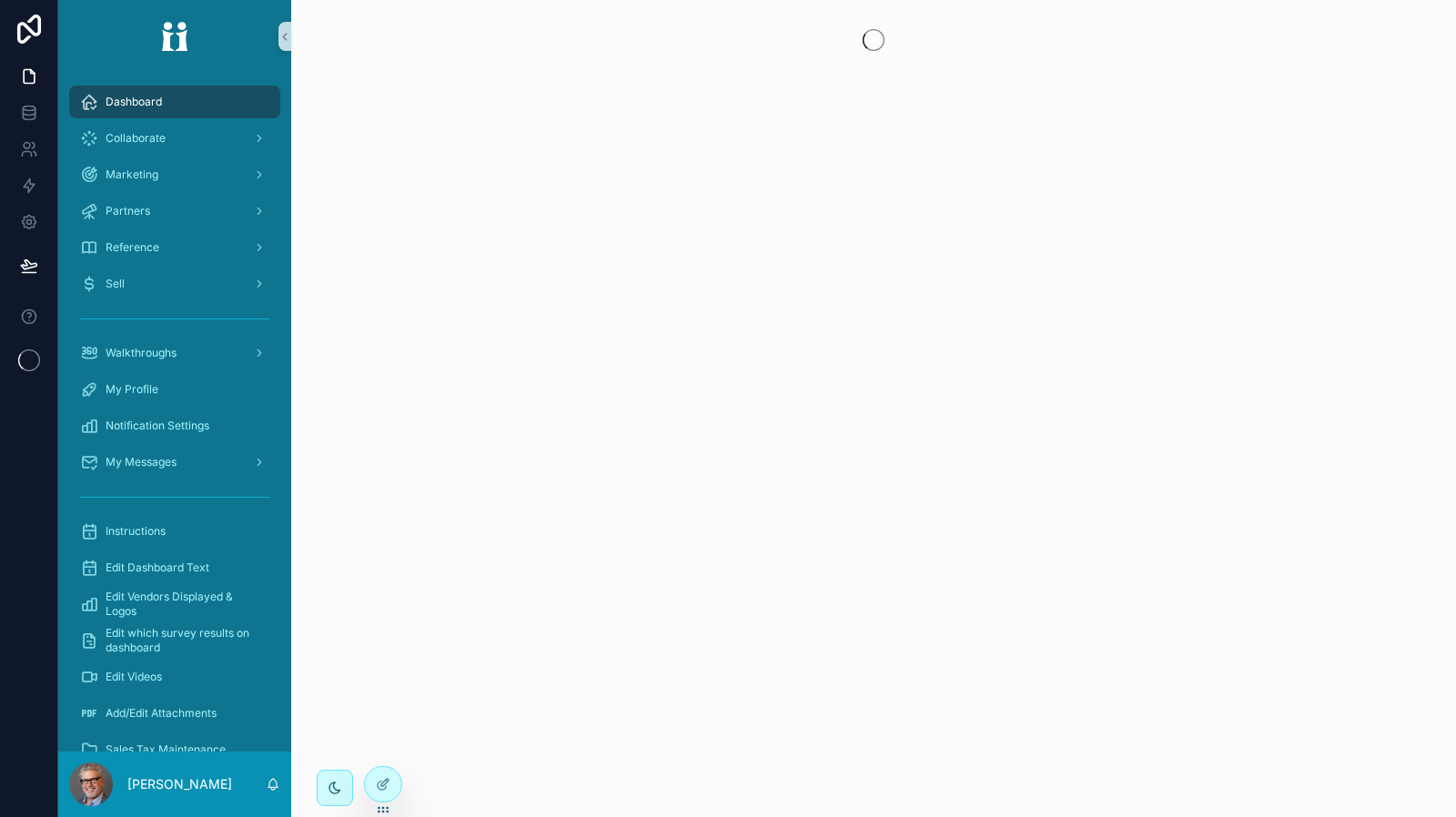 The height and width of the screenshot is (817, 1456). What do you see at coordinates (175, 353) in the screenshot?
I see `a: Walkthroughs` at bounding box center [175, 353].